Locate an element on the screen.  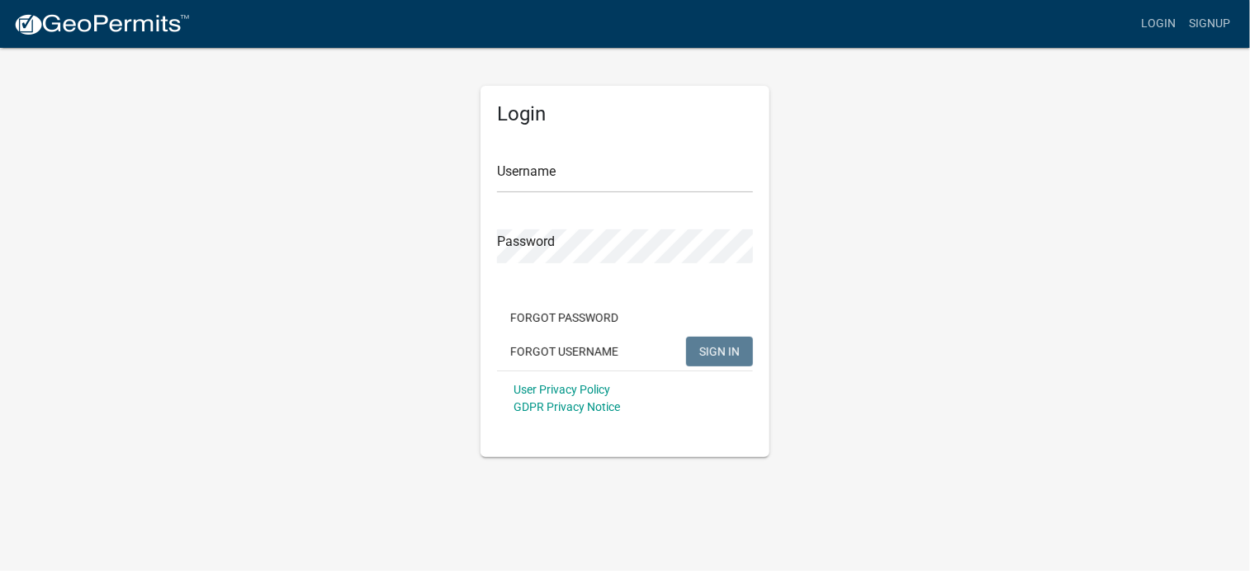
a: GDPR Privacy Notice is located at coordinates (566, 407).